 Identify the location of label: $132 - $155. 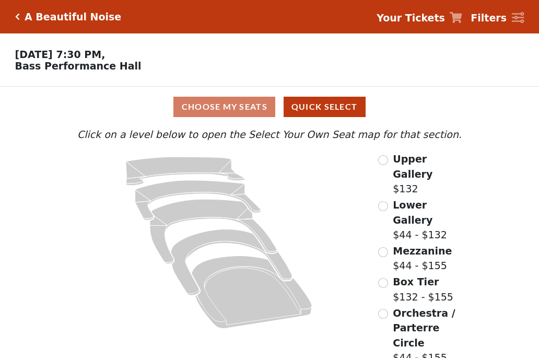
(423, 289).